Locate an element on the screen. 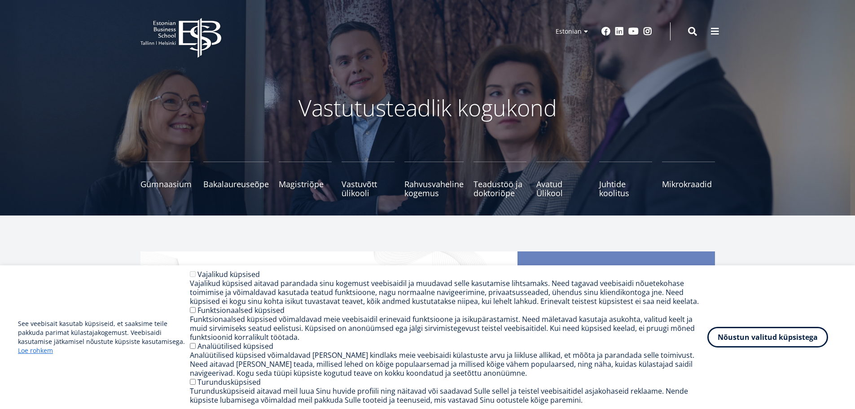 Image resolution: width=855 pixels, height=409 pixels. span: Juhtide koolitus is located at coordinates (625, 188).